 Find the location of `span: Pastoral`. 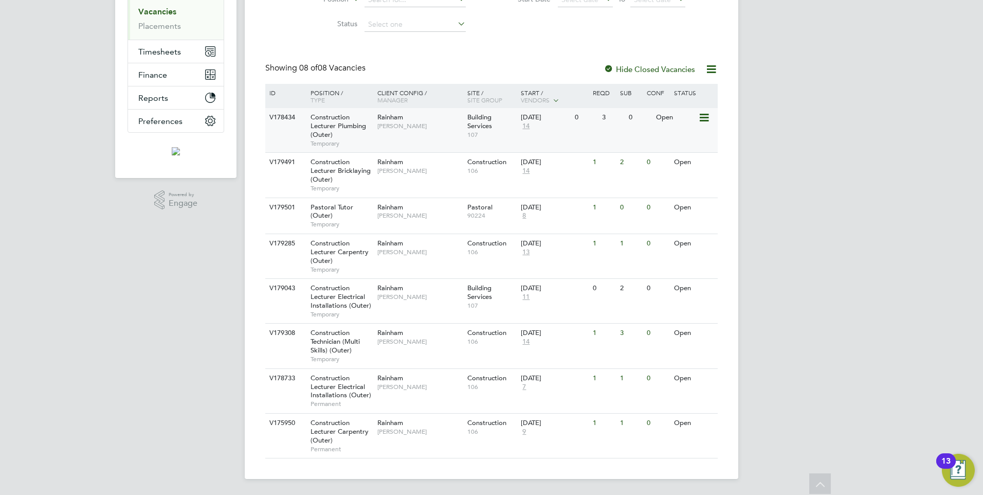

span: Pastoral is located at coordinates (480, 207).